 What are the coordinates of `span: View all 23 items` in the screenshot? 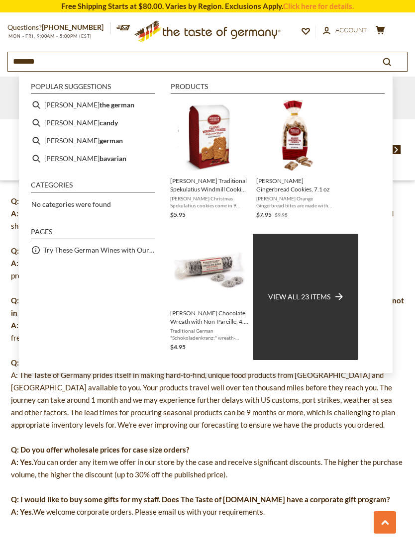 It's located at (299, 297).